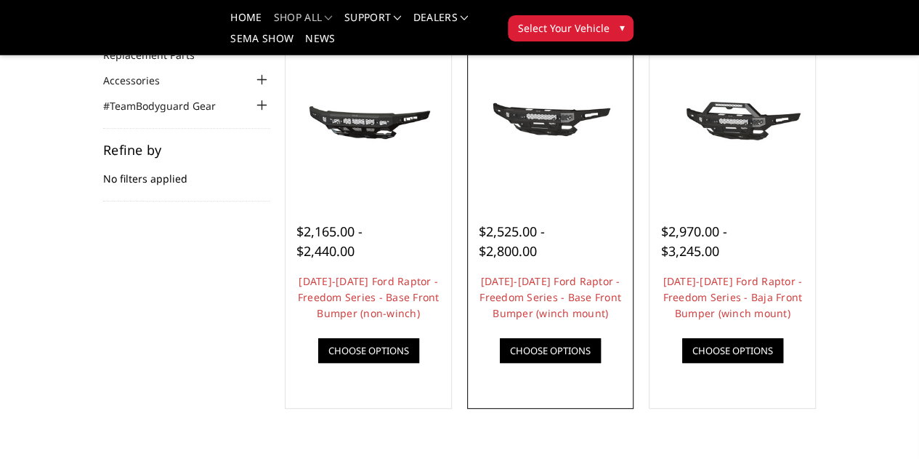  Describe the element at coordinates (187, 172) in the screenshot. I see `div: No filters applied` at that location.